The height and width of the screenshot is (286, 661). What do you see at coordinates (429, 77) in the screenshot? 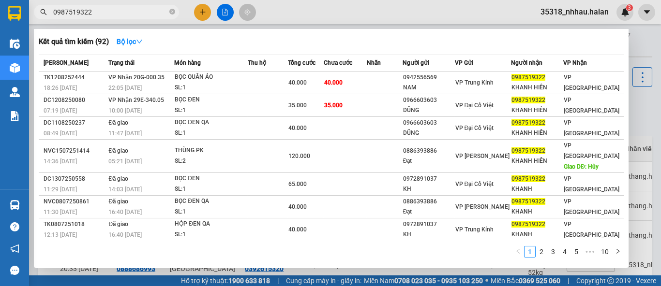
I see `div: 0942556569` at bounding box center [429, 77].